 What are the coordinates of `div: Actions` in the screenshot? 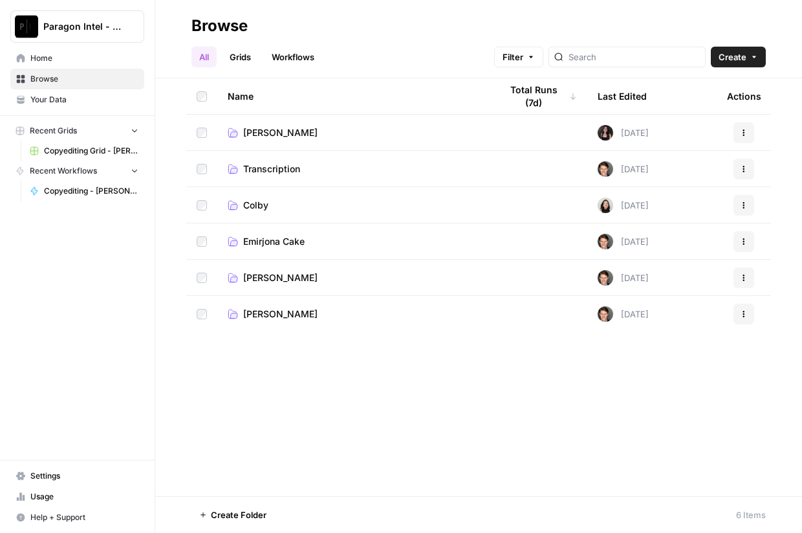 It's located at (744, 96).